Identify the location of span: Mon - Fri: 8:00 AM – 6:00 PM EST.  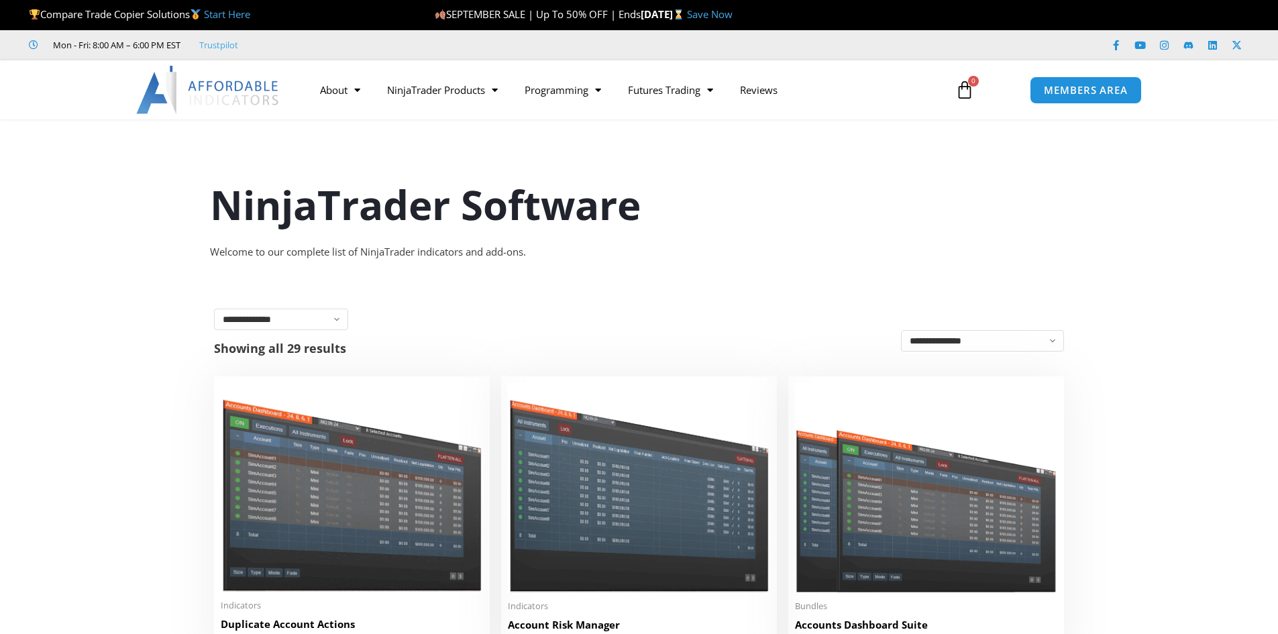
(115, 45).